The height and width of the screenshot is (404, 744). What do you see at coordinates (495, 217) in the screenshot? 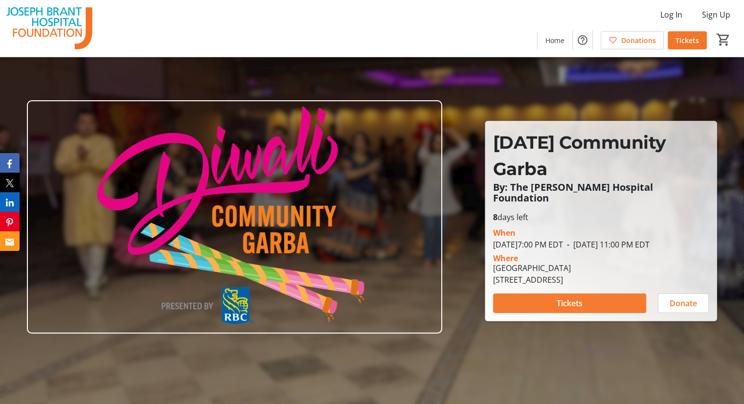
I see `span: 8` at bounding box center [495, 217].